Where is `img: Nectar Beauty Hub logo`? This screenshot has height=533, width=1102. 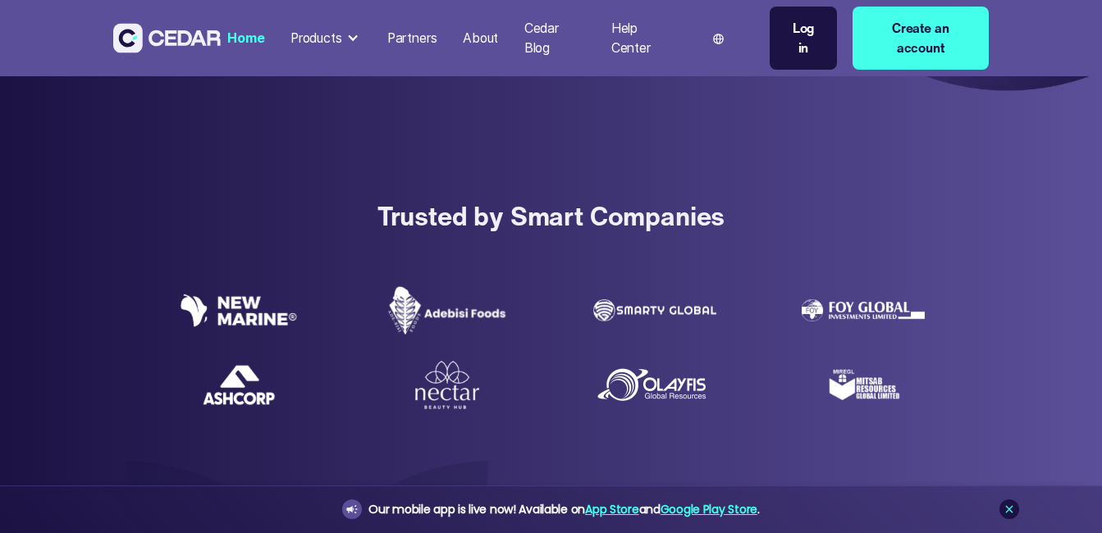
img: Nectar Beauty Hub logo is located at coordinates (447, 385).